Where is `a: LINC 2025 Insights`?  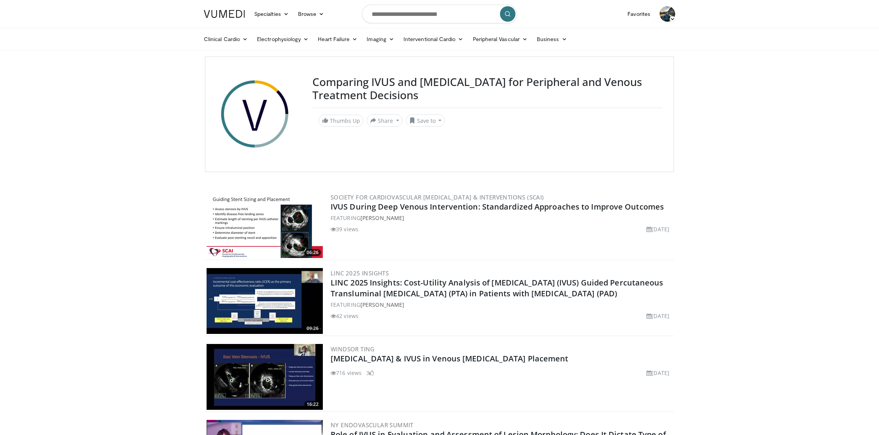 a: LINC 2025 Insights is located at coordinates (359, 273).